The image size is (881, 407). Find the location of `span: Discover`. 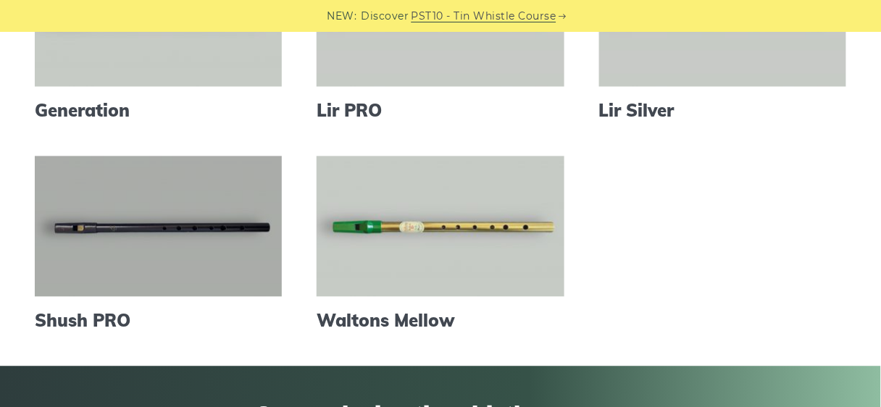

span: Discover is located at coordinates (386, 16).